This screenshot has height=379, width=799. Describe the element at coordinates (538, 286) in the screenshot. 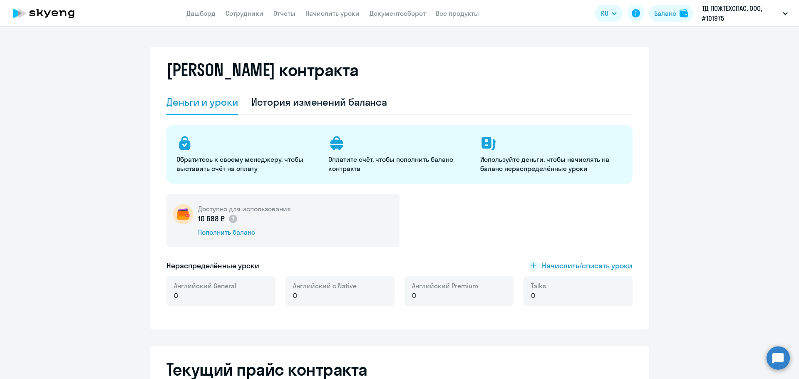

I see `span: Talks` at that location.